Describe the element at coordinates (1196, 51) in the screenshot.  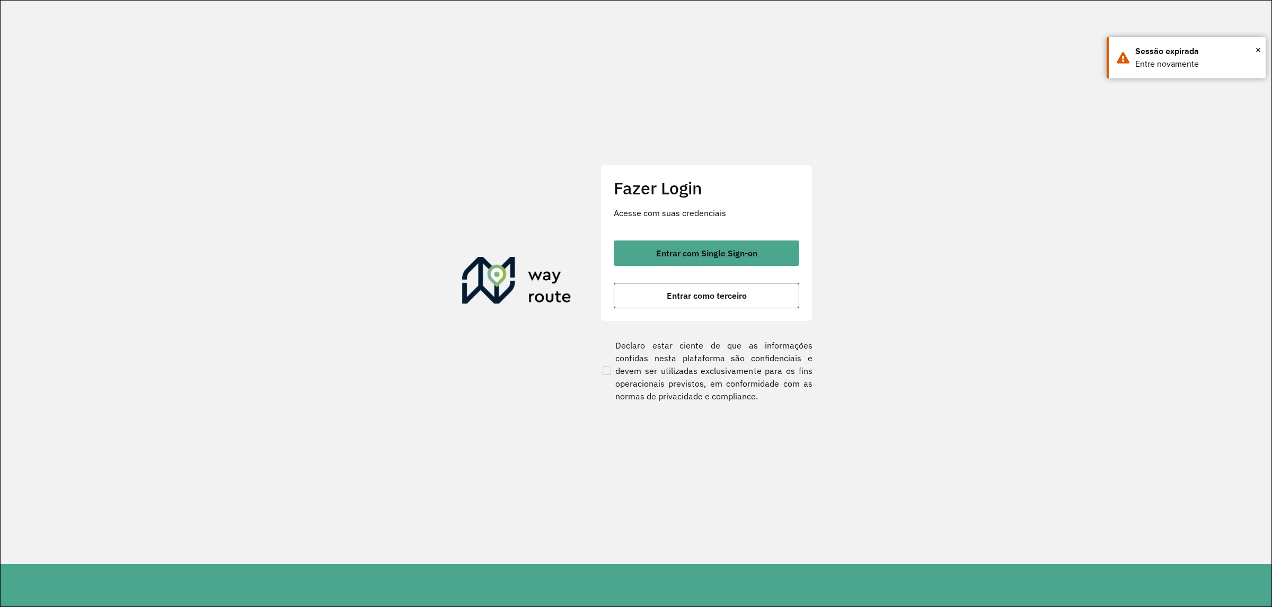
I see `div: Sessão expirada` at that location.